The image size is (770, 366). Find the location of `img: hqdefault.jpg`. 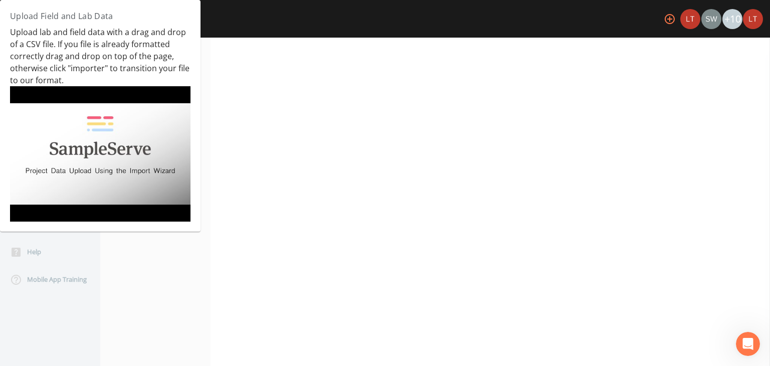

img: hqdefault.jpg is located at coordinates (100, 154).